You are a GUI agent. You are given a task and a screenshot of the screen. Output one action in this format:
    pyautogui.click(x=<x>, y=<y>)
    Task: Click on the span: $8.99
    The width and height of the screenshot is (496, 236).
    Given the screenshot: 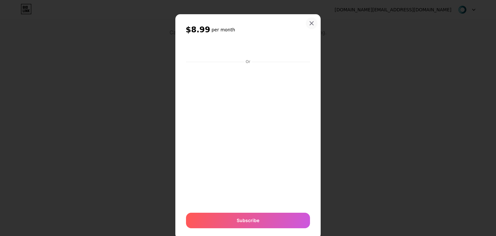 What is the action you would take?
    pyautogui.click(x=198, y=30)
    